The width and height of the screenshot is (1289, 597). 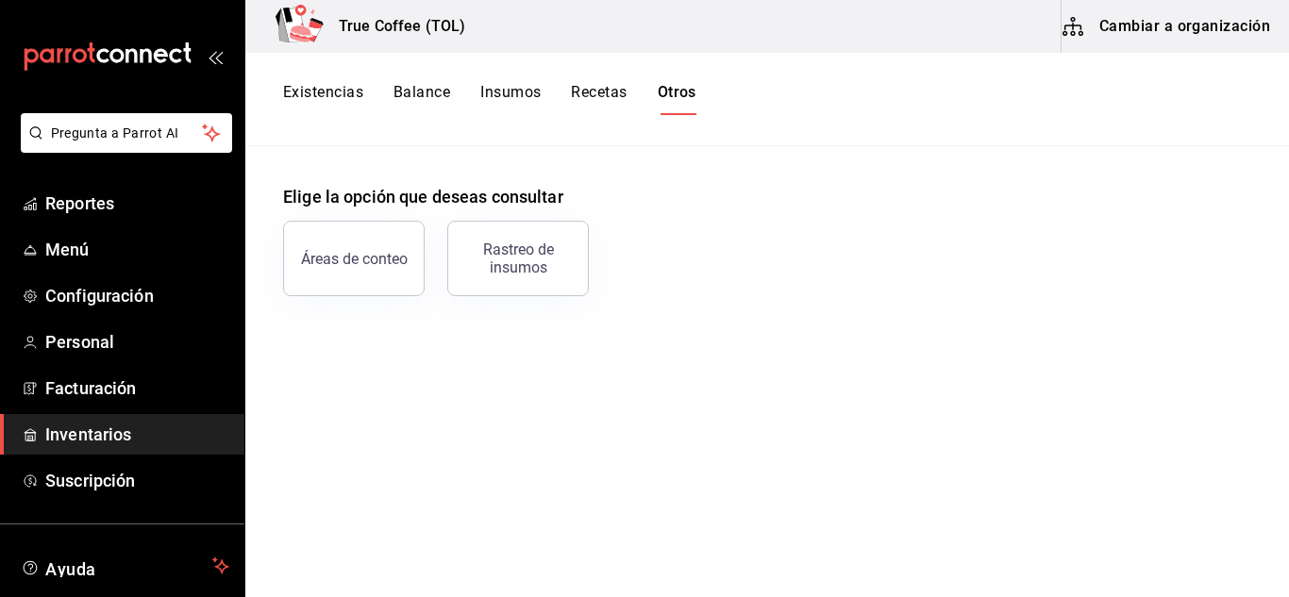 What do you see at coordinates (137, 388) in the screenshot?
I see `span: Facturación` at bounding box center [137, 388].